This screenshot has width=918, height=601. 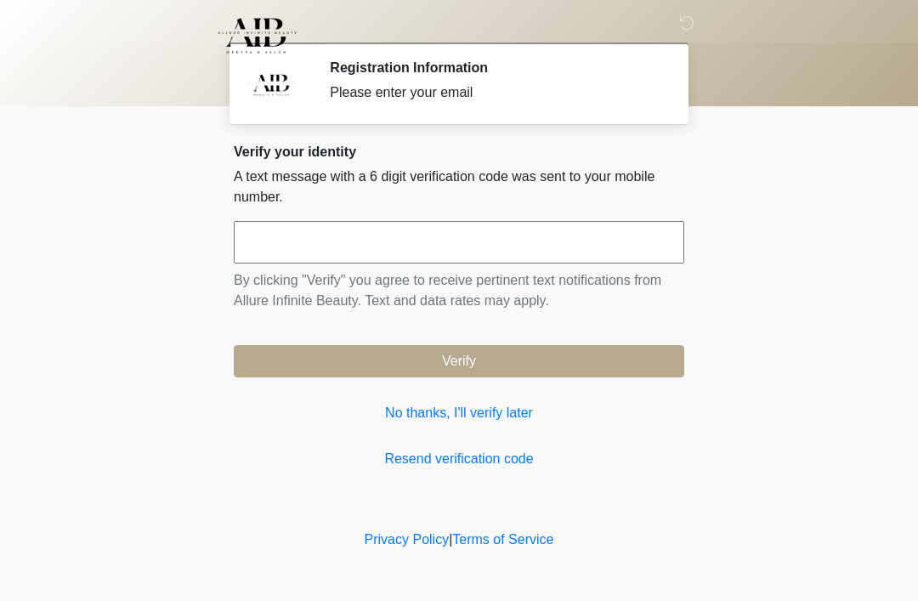 What do you see at coordinates (459, 413) in the screenshot?
I see `a: No thanks, I'll verify later` at bounding box center [459, 413].